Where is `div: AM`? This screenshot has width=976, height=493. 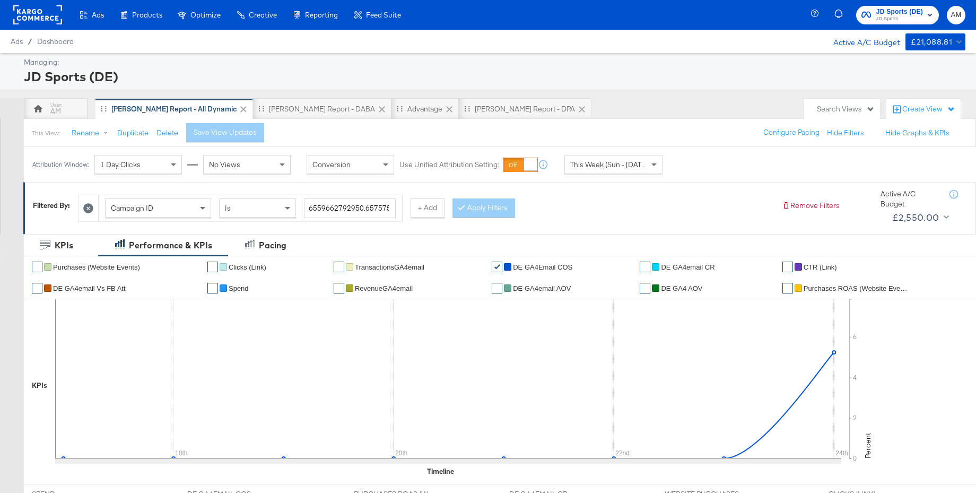 div: AM is located at coordinates (56, 111).